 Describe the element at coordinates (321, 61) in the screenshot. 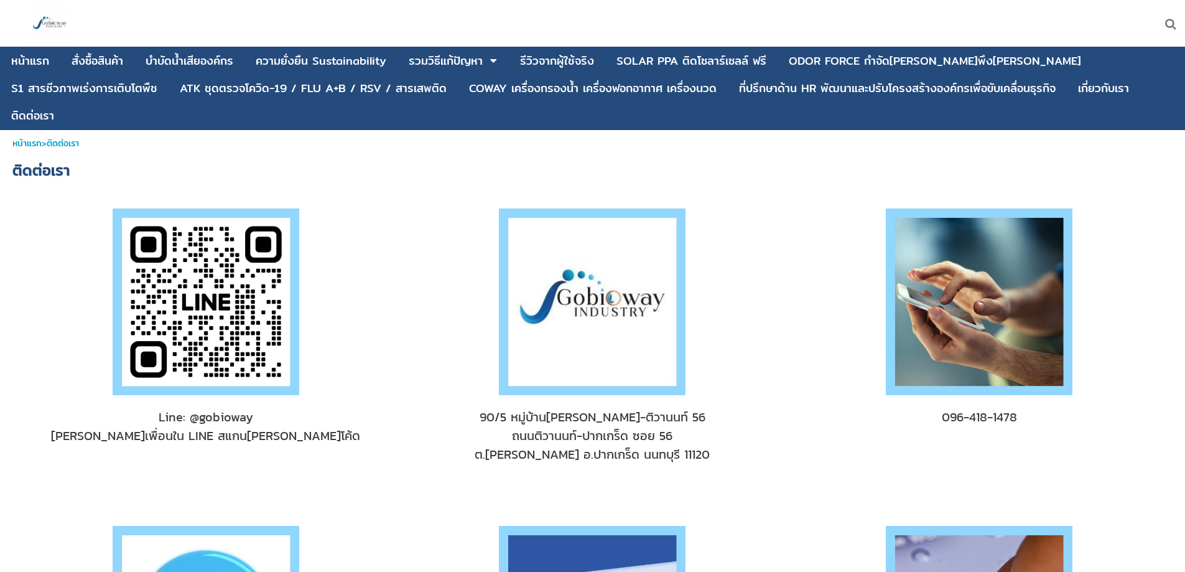

I see `a: ความยั่งยืน Sustainability` at that location.